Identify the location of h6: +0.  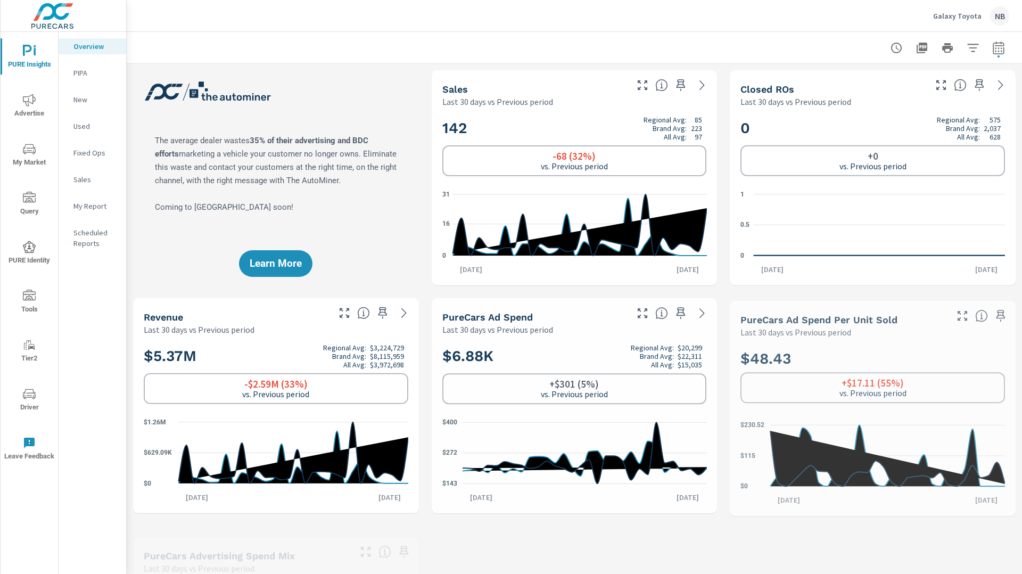
(873, 155).